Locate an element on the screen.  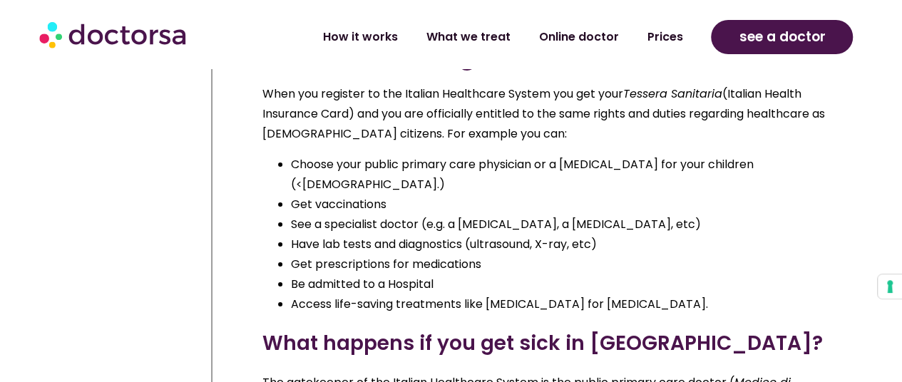
button: Your consent preferences for tracking technologies is located at coordinates (890, 287).